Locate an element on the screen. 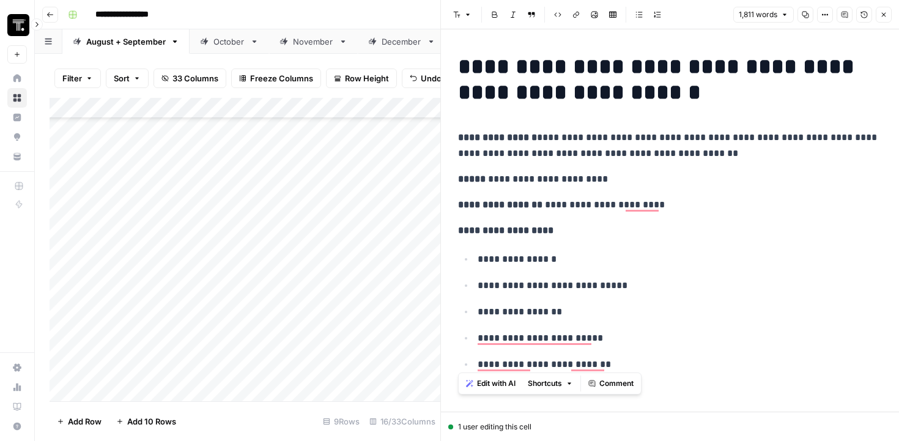 This screenshot has height=441, width=899. button: Shortcuts is located at coordinates (550, 383).